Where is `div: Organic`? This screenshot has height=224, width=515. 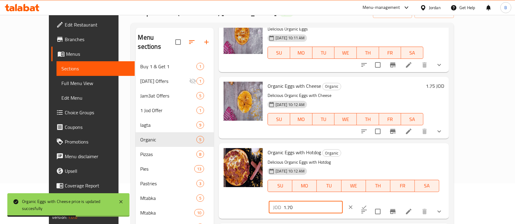
div: Organic is located at coordinates (332, 87).